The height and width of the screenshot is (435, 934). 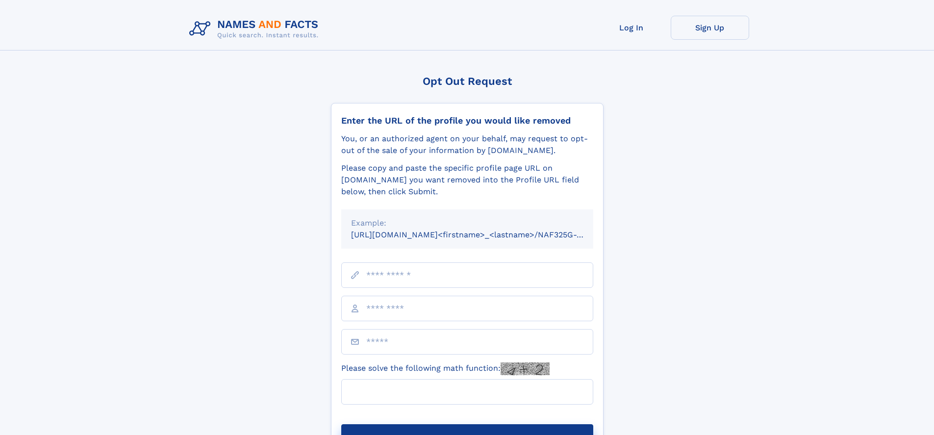 What do you see at coordinates (467, 145) in the screenshot?
I see `div: You, or an authorized agent on your behalf, may request to opt-out of the sale of your informatio...` at bounding box center [467, 145].